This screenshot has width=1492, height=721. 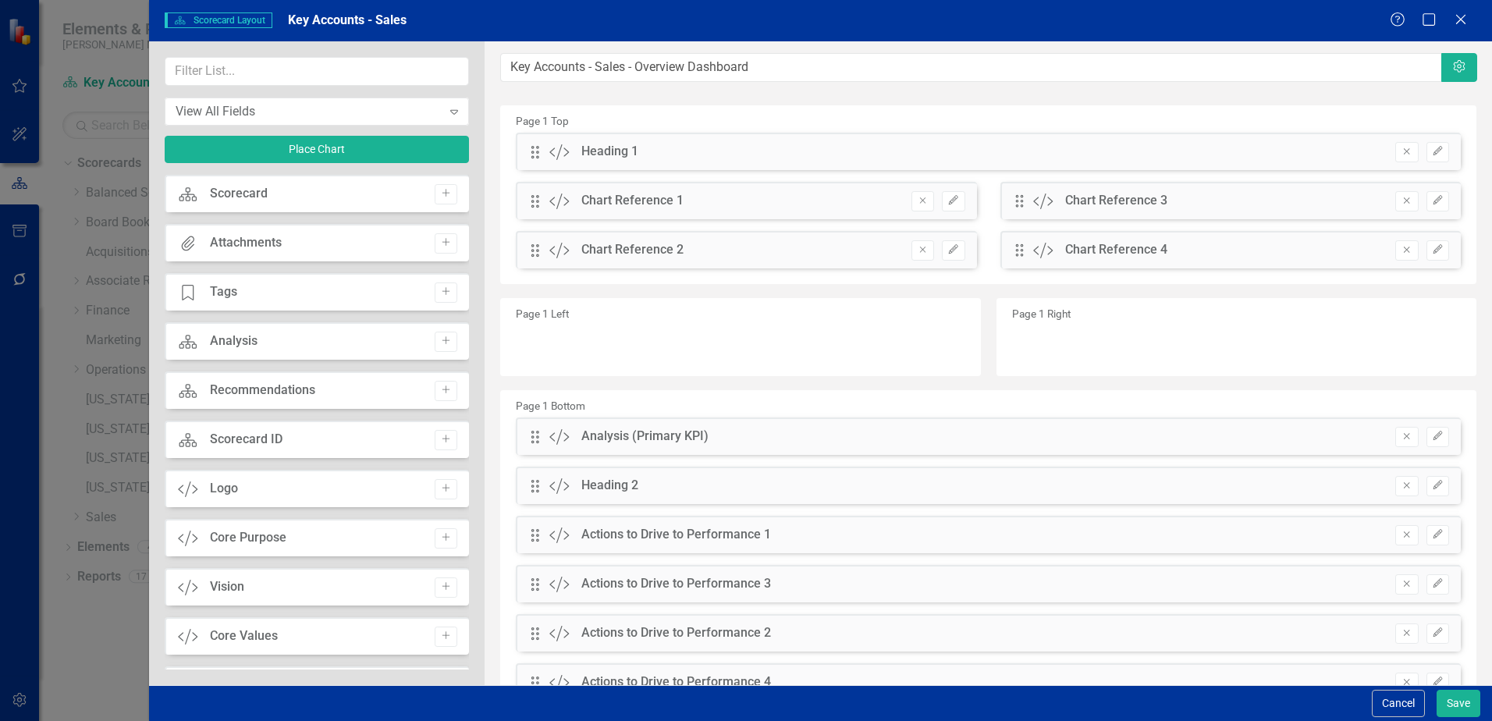 I want to click on div: Scorecard ID, so click(x=246, y=439).